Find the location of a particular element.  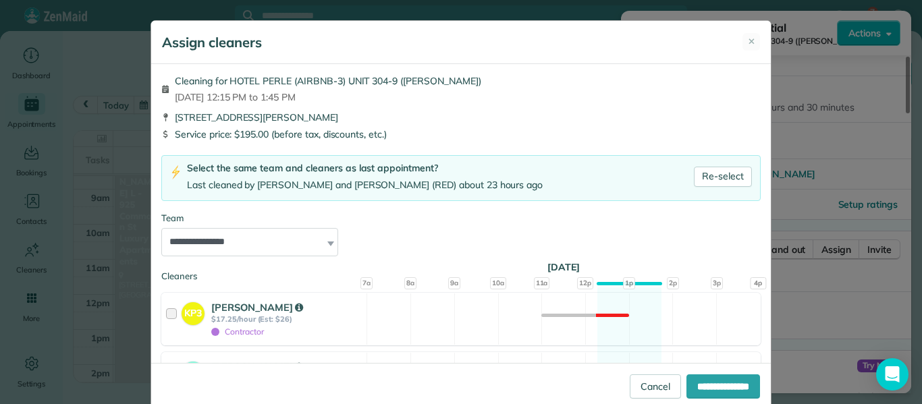

h5: Assign cleaners is located at coordinates (212, 43).